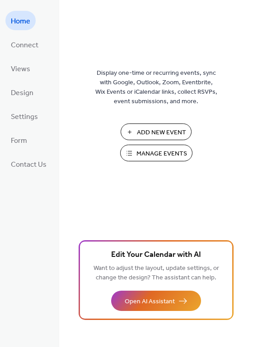 This screenshot has width=253, height=347. I want to click on span: Form, so click(19, 141).